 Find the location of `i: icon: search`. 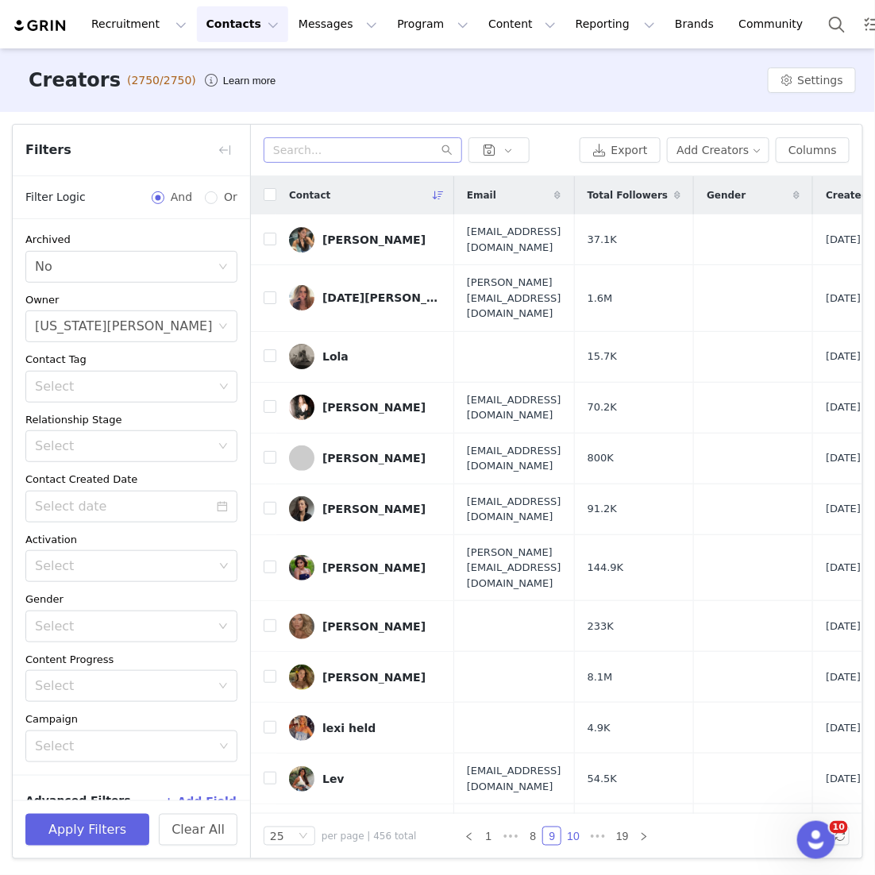

i: icon: search is located at coordinates (447, 150).